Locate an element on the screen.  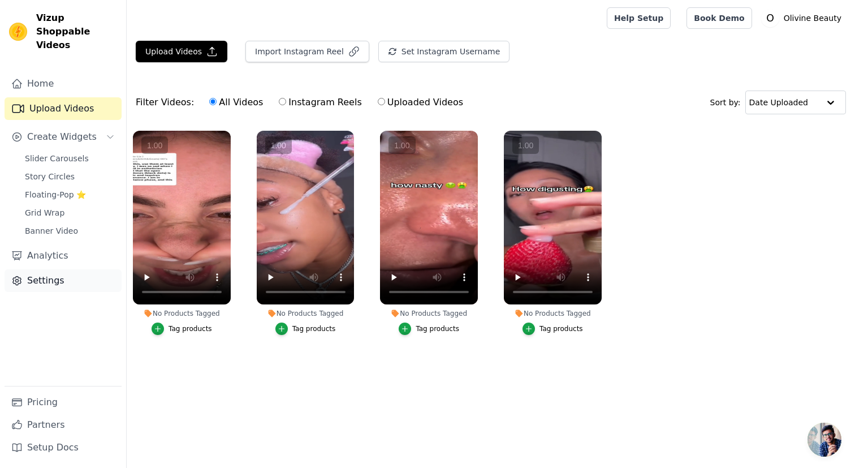
p: Olivine Beauty is located at coordinates (812, 18).